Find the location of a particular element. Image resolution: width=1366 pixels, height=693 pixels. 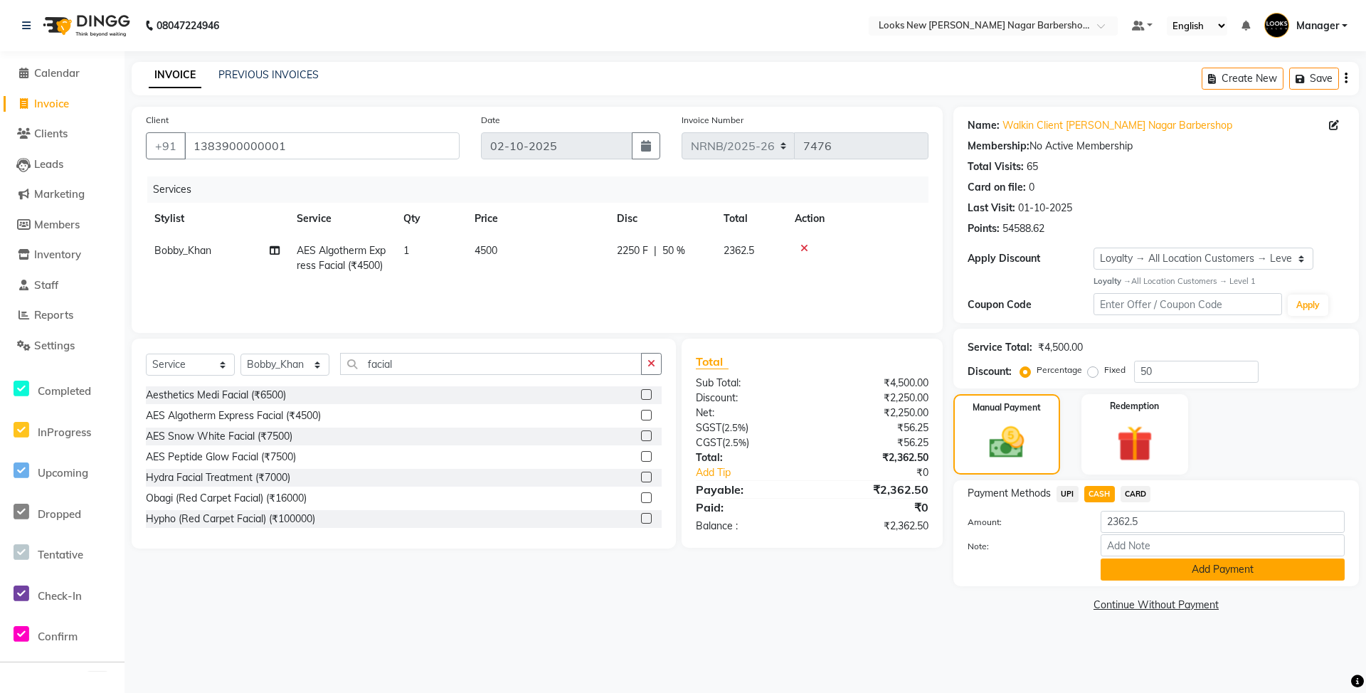

strong: Loyalty → is located at coordinates (1112, 281).